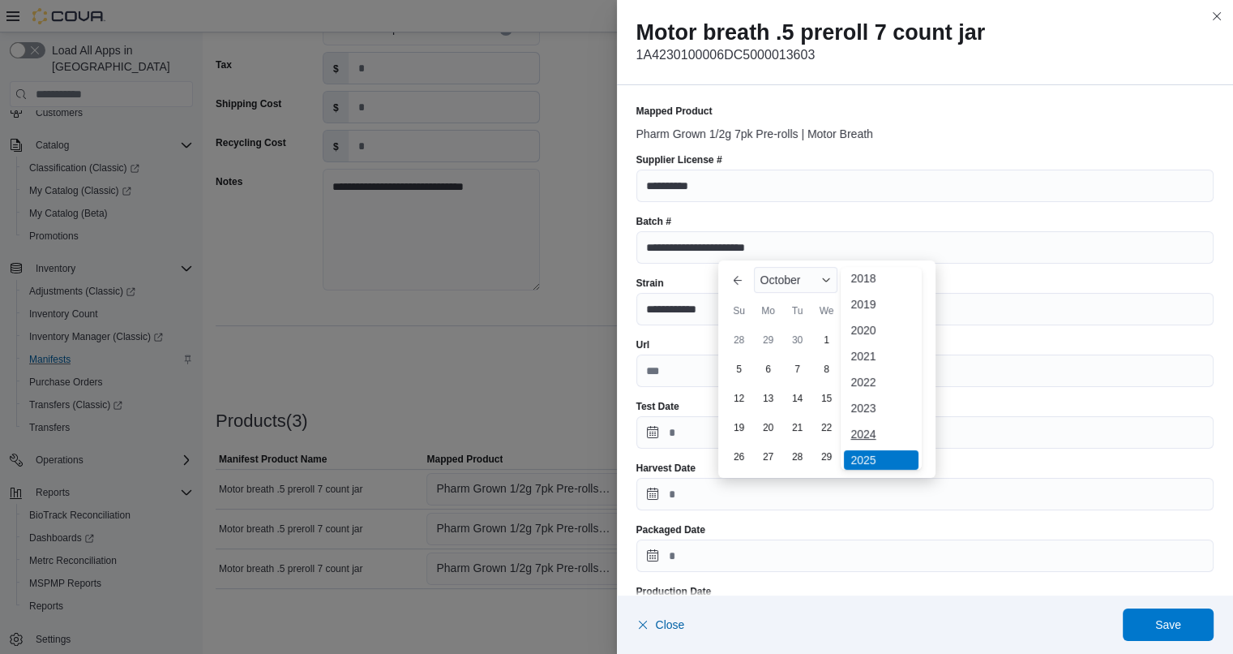 The width and height of the screenshot is (1233, 654). Describe the element at coordinates (925, 32) in the screenshot. I see `h2: Motor breath .5 preroll 7 count jar` at that location.